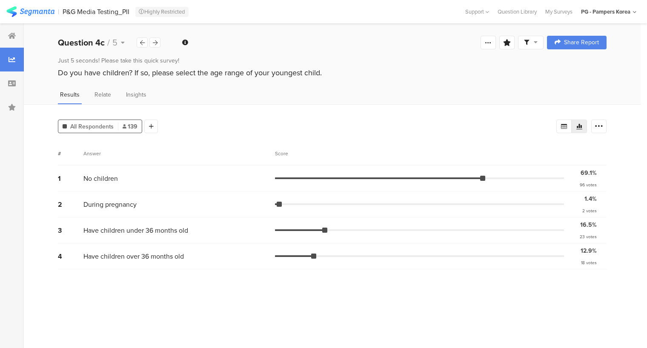 The height and width of the screenshot is (348, 647). What do you see at coordinates (134, 256) in the screenshot?
I see `font: Have children over 36 months old` at bounding box center [134, 256].